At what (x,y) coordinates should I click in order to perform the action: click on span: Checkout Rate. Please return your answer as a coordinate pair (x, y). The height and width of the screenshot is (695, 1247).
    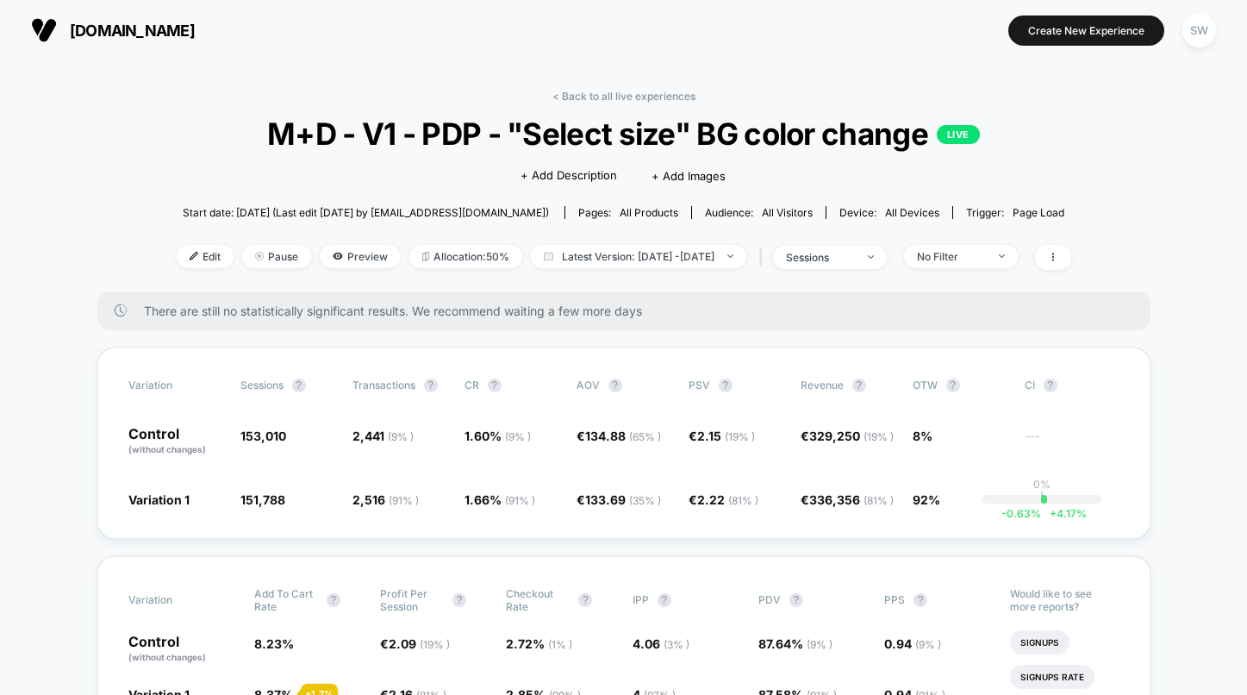
    Looking at the image, I should click on (538, 600).